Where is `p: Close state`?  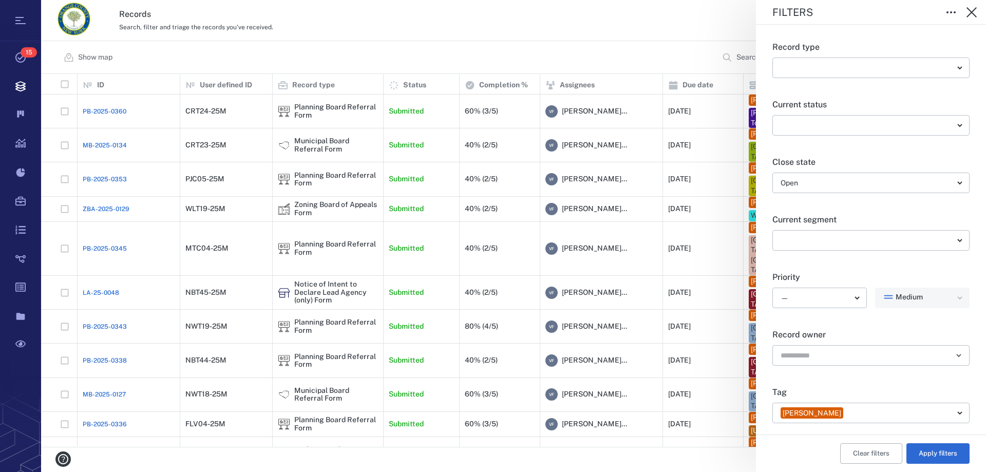 p: Close state is located at coordinates (871, 162).